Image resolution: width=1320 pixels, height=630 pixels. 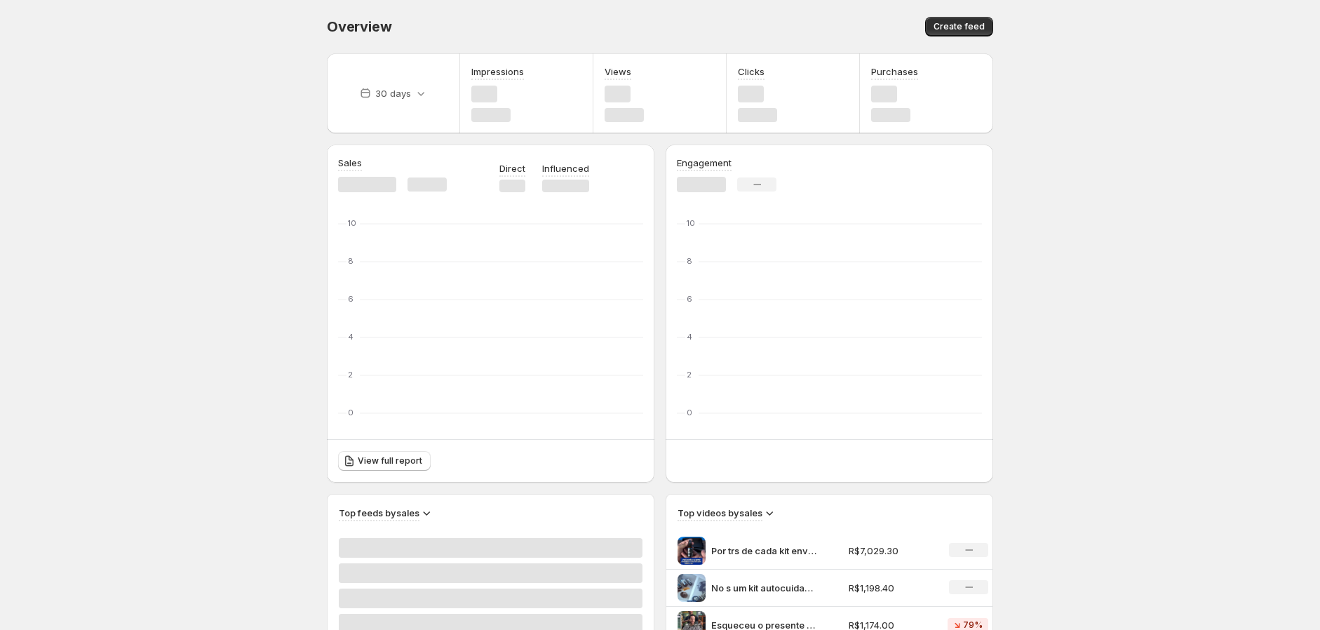 I want to click on p: Influenced, so click(x=566, y=168).